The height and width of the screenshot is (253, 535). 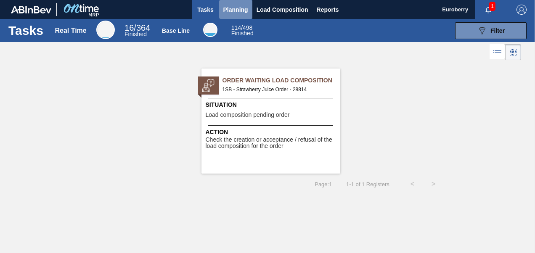 What do you see at coordinates (497, 31) in the screenshot?
I see `span: Filter` at bounding box center [497, 31].